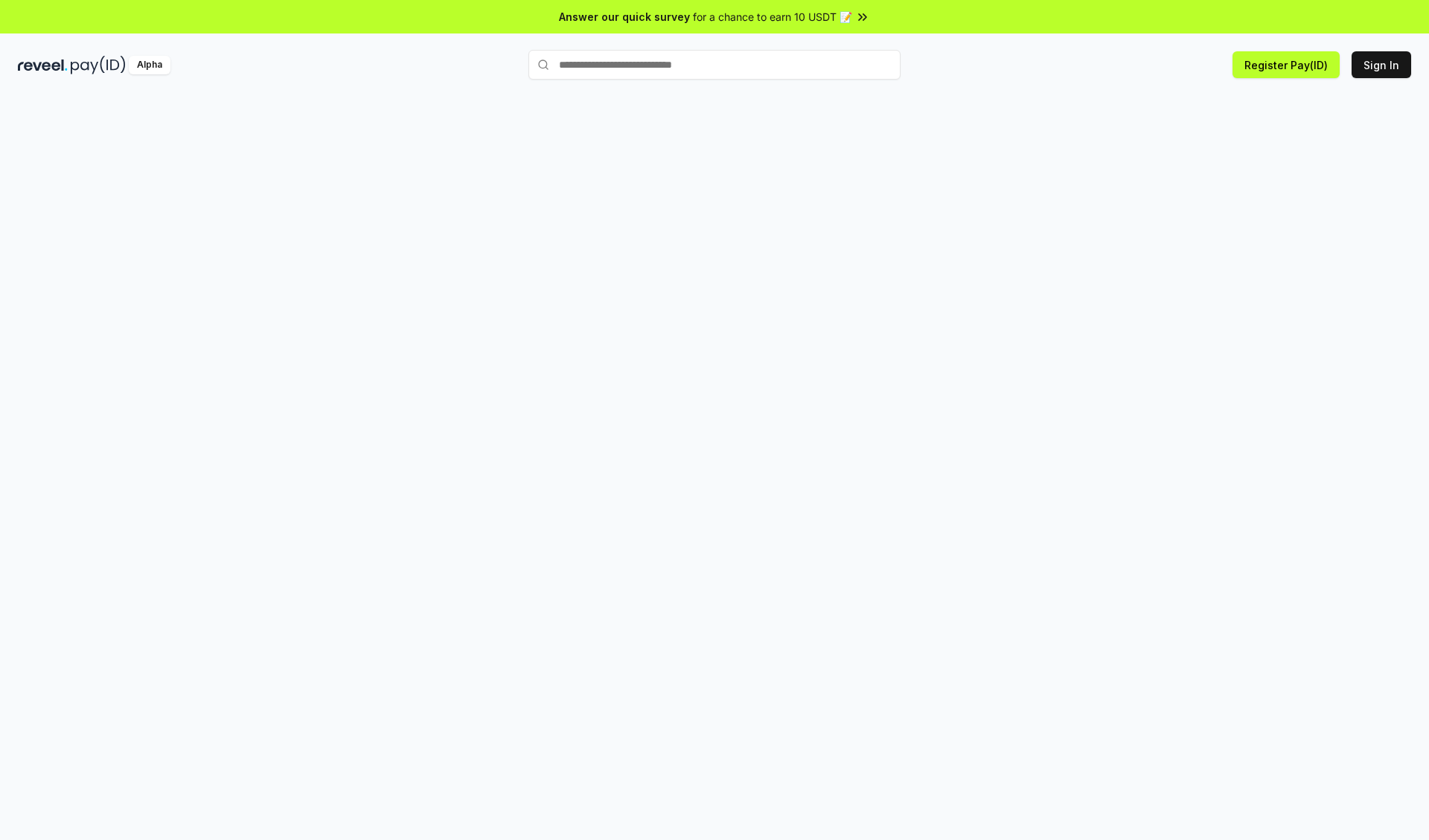 The image size is (1429, 840). I want to click on button: Register Pay(ID), so click(1286, 65).